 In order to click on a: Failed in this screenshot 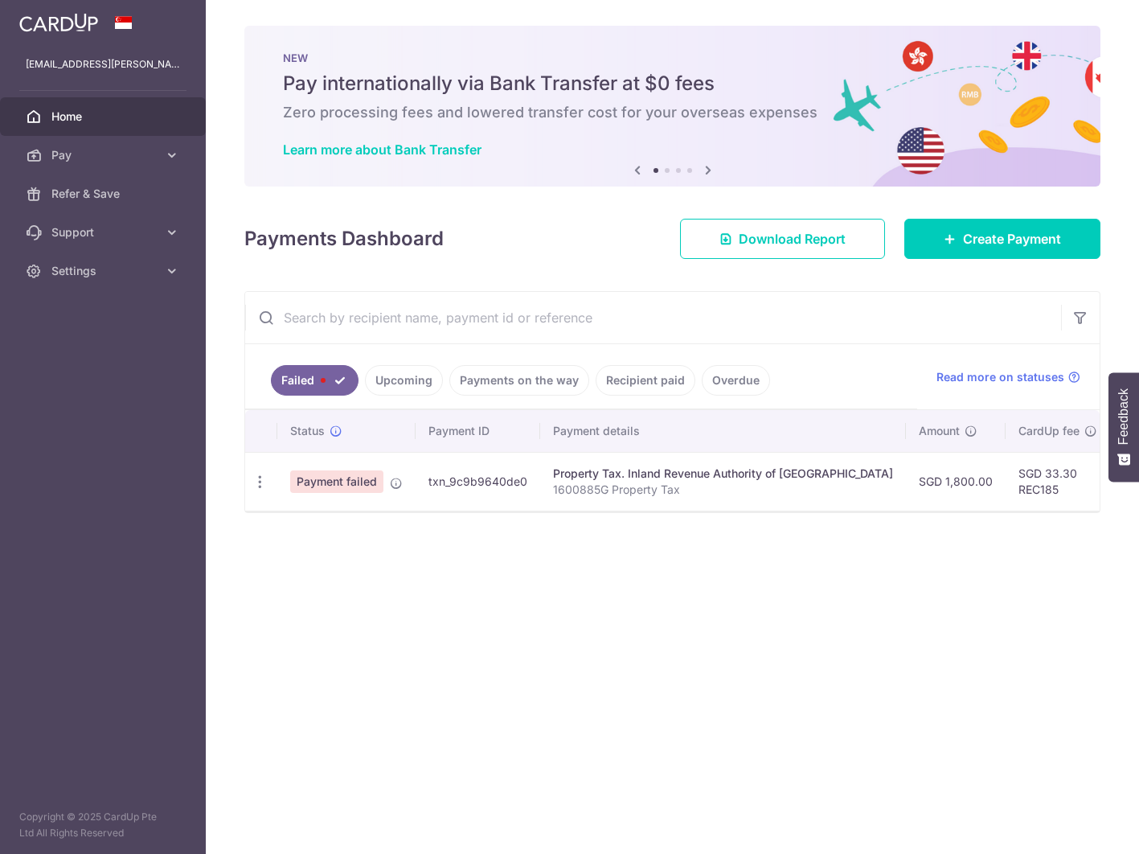, I will do `click(314, 380)`.